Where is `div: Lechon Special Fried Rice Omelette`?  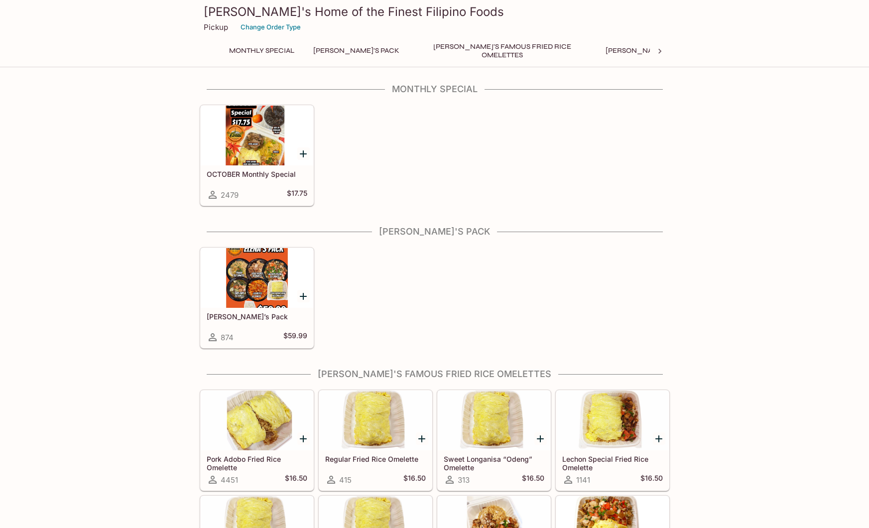
div: Lechon Special Fried Rice Omelette is located at coordinates (612, 420).